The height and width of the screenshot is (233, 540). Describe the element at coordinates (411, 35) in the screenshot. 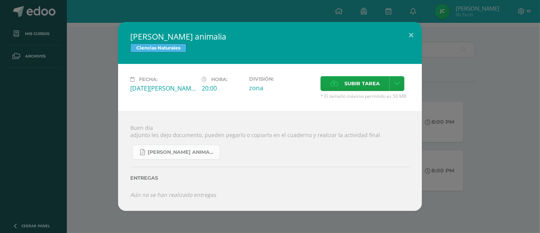

I see `button: Close (Esc)` at that location.